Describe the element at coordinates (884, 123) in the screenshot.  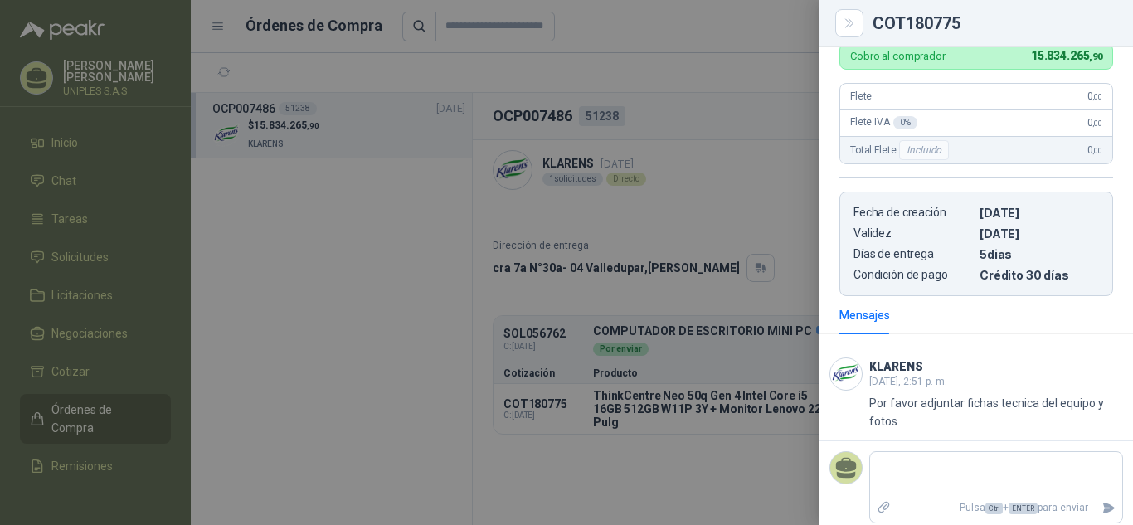
I see `span: Flete IVA` at that location.